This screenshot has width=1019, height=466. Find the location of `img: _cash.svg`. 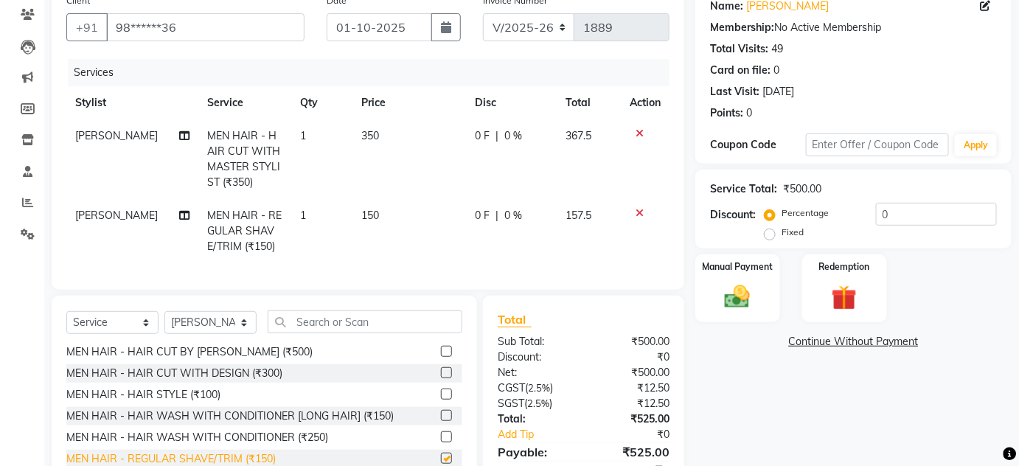

img: _cash.svg is located at coordinates (737, 297).